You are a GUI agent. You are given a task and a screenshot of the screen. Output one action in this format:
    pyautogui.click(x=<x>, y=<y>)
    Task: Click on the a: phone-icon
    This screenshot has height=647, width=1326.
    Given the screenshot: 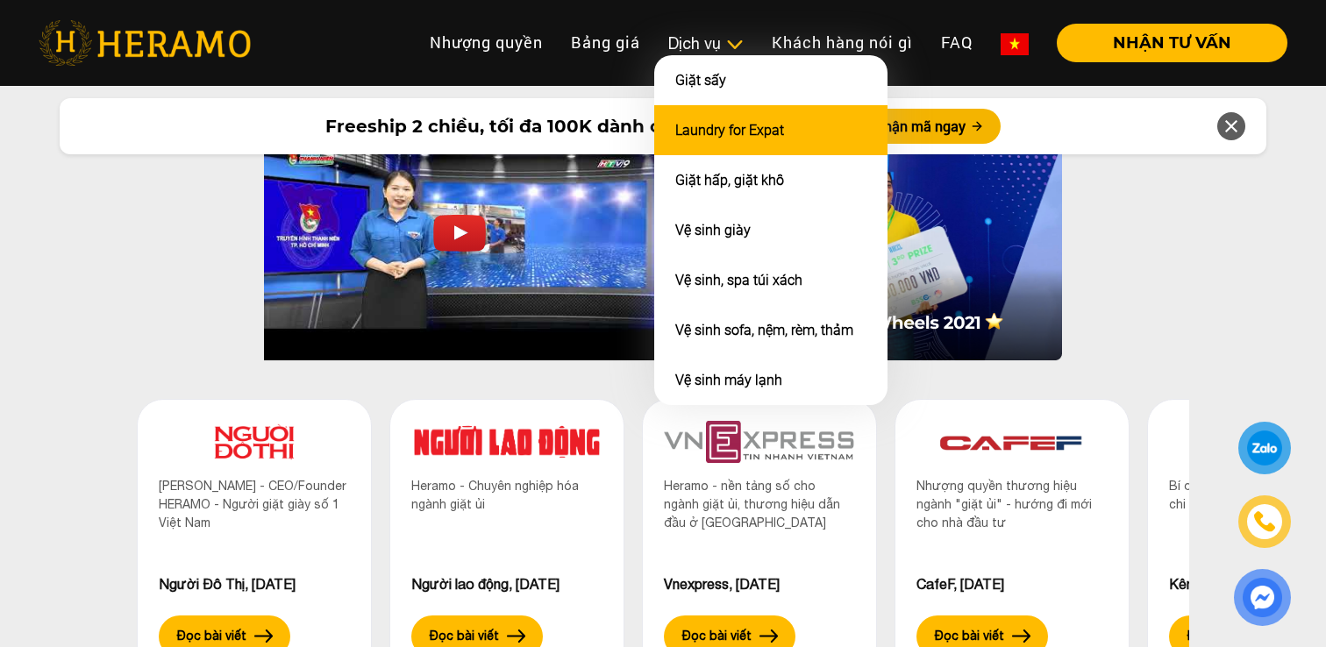 What is the action you would take?
    pyautogui.click(x=1264, y=522)
    